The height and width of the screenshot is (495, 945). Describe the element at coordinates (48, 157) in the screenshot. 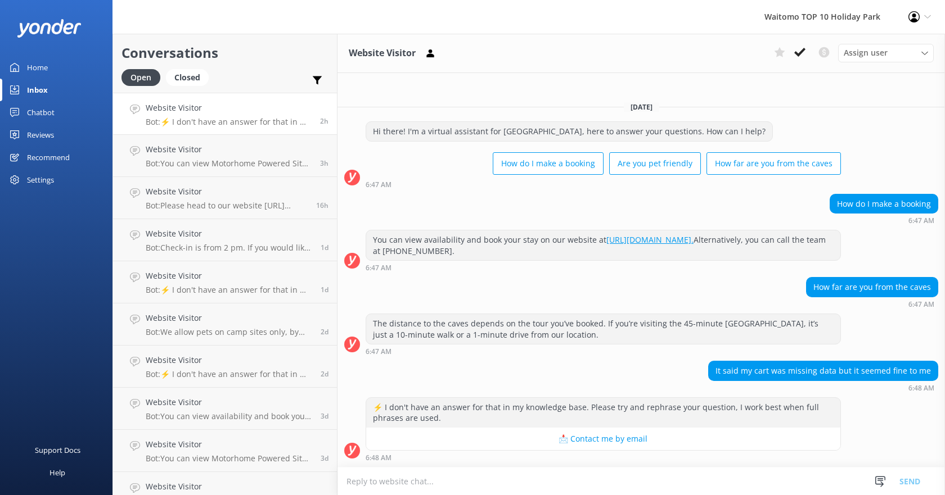

I see `div: Recommend` at that location.